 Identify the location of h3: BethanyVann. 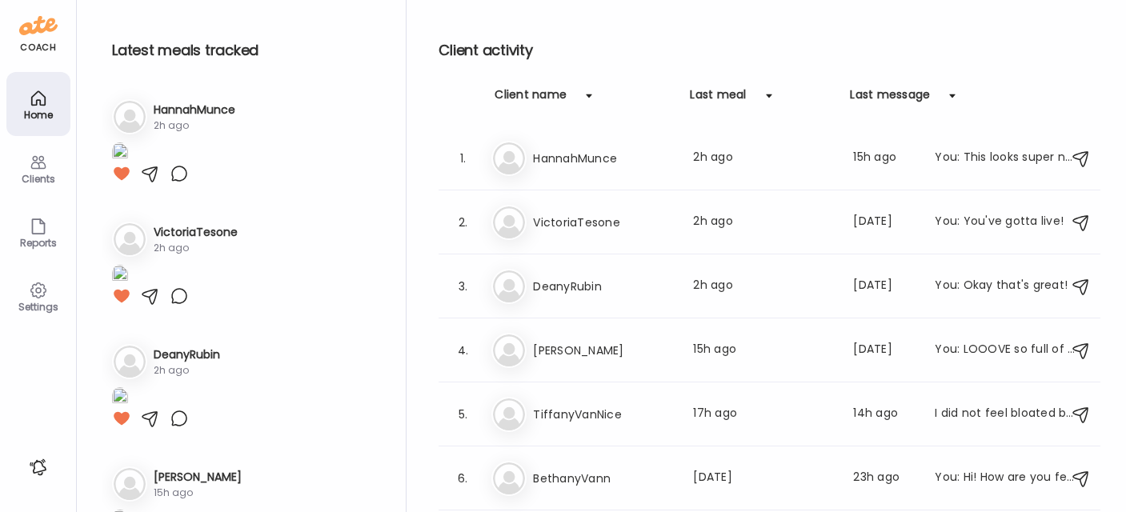
(603, 479).